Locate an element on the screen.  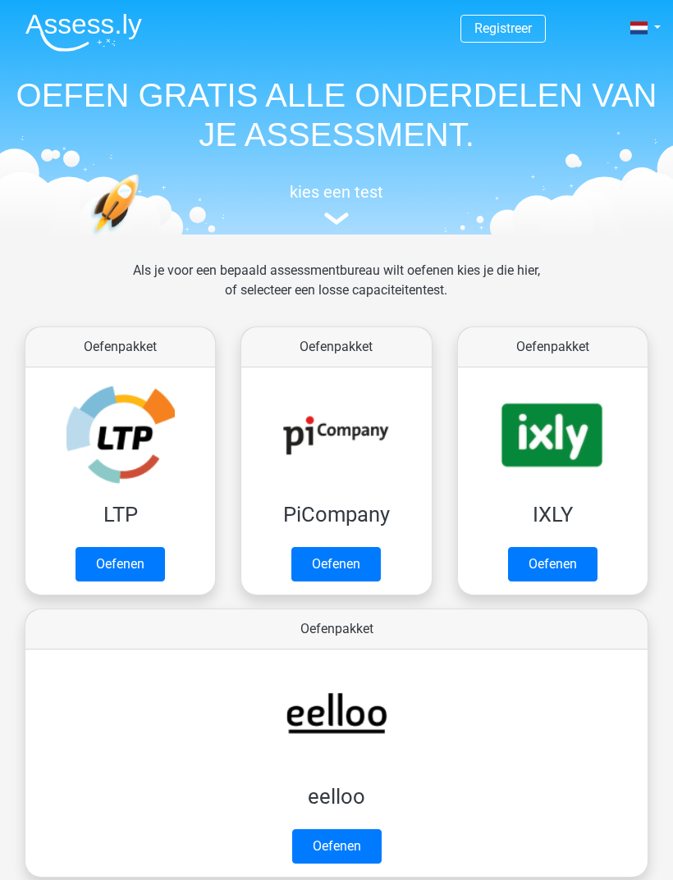
a: Registreer is located at coordinates (503, 28).